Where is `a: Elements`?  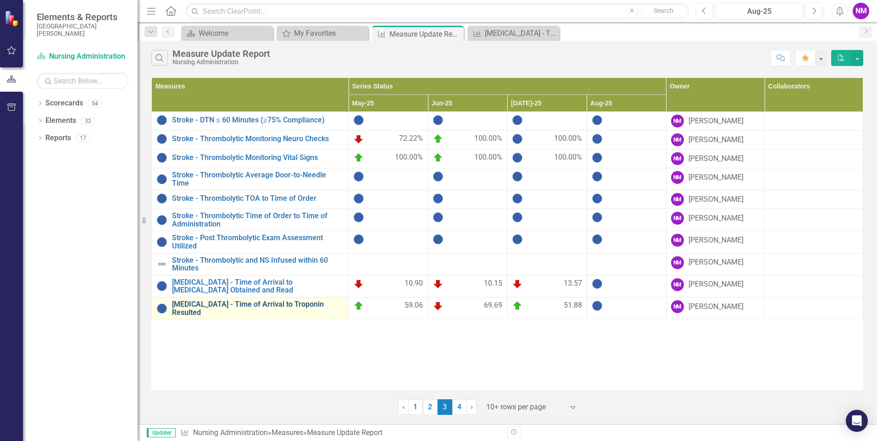
a: Elements is located at coordinates (61, 121).